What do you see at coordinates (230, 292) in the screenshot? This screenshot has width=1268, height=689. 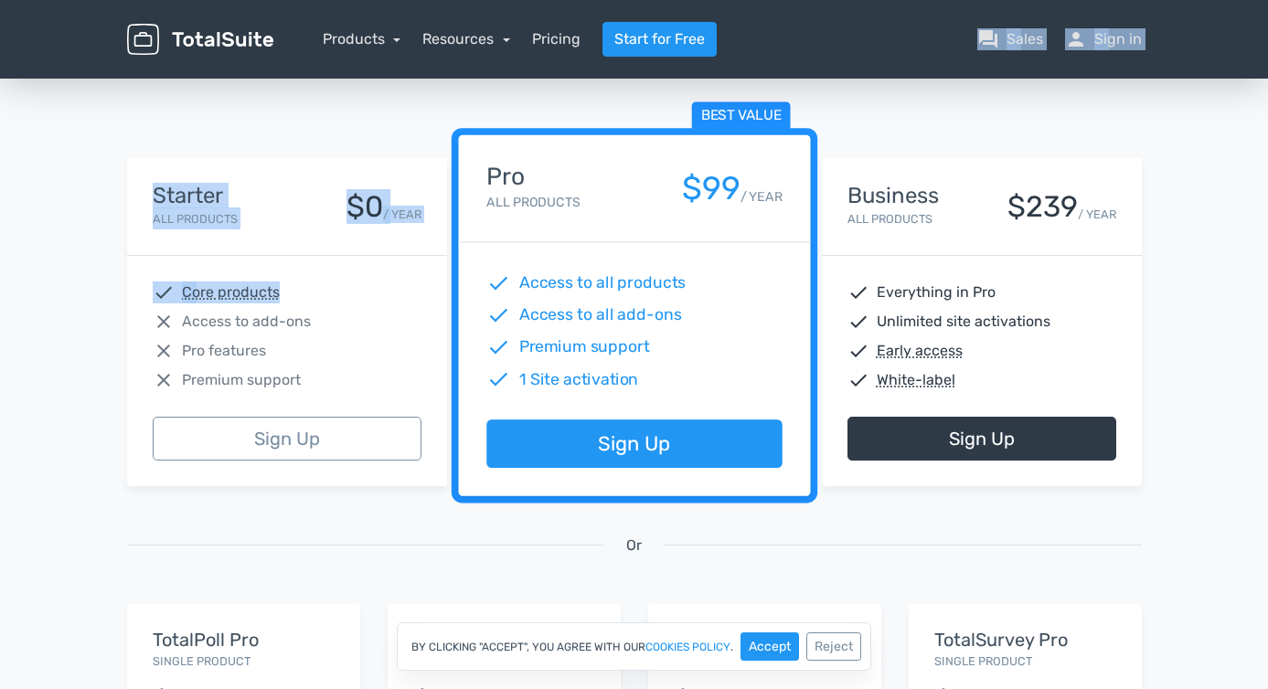 I see `abbr: Core products` at bounding box center [230, 292].